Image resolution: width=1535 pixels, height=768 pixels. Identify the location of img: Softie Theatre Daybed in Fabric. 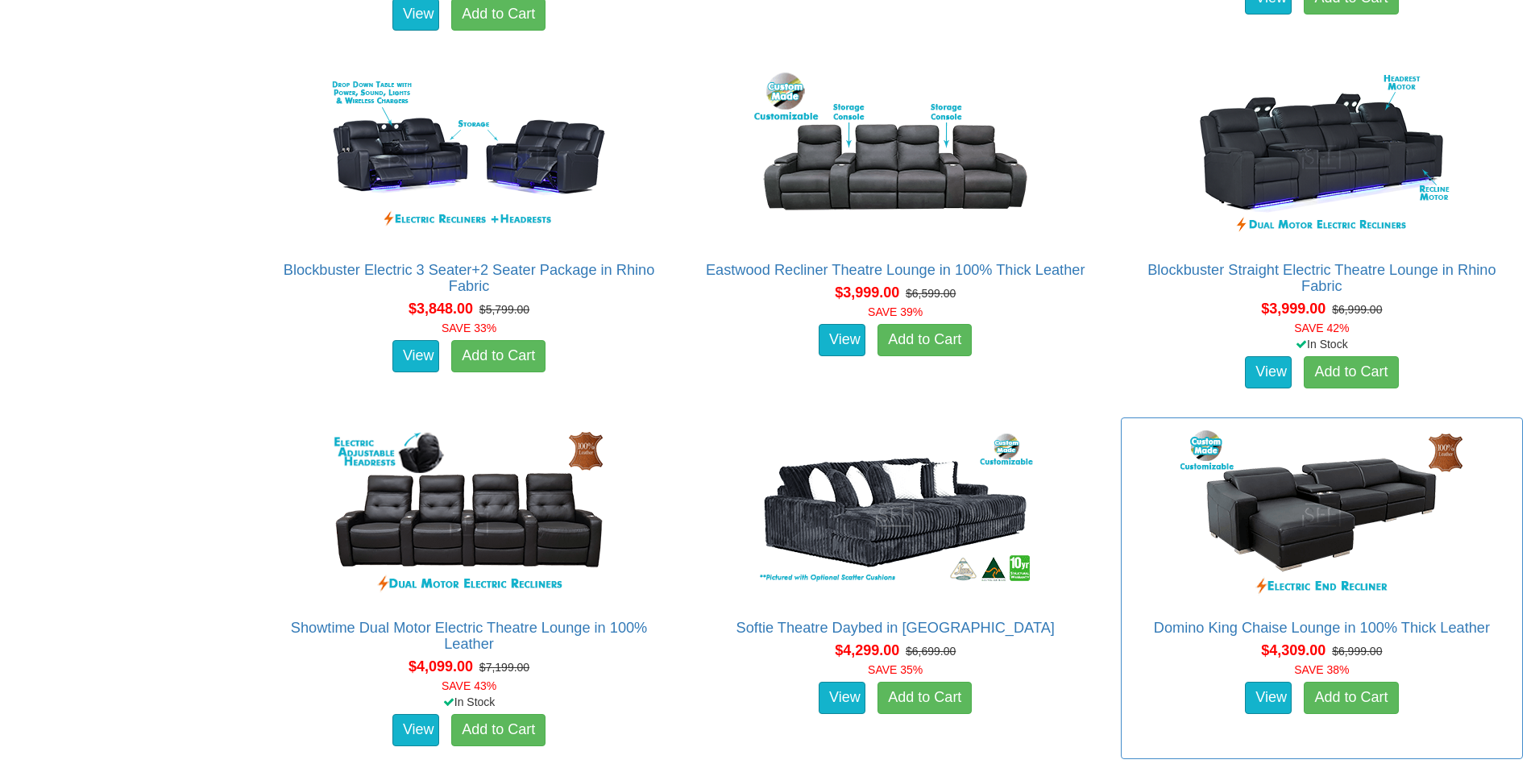
(895, 515).